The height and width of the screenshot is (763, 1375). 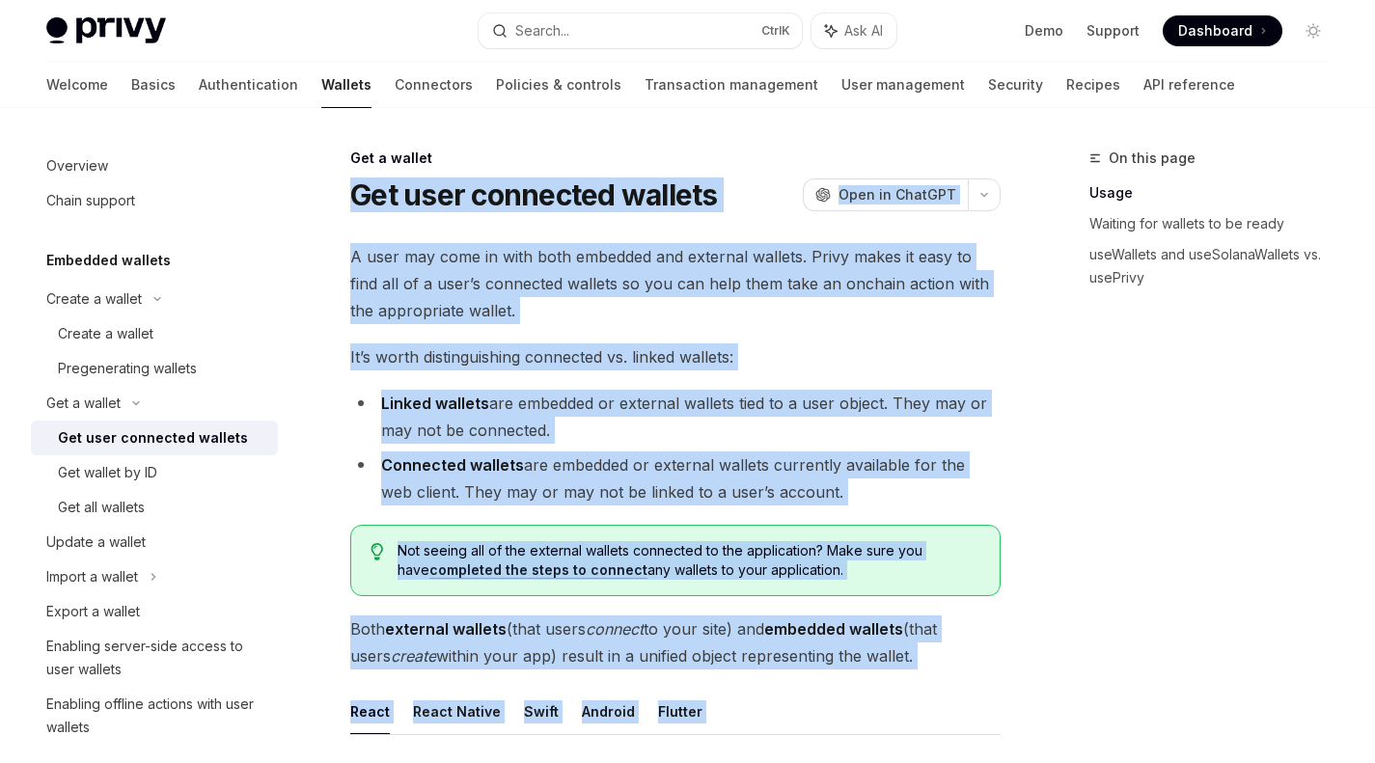 I want to click on span: Open in ChatGPT, so click(x=898, y=195).